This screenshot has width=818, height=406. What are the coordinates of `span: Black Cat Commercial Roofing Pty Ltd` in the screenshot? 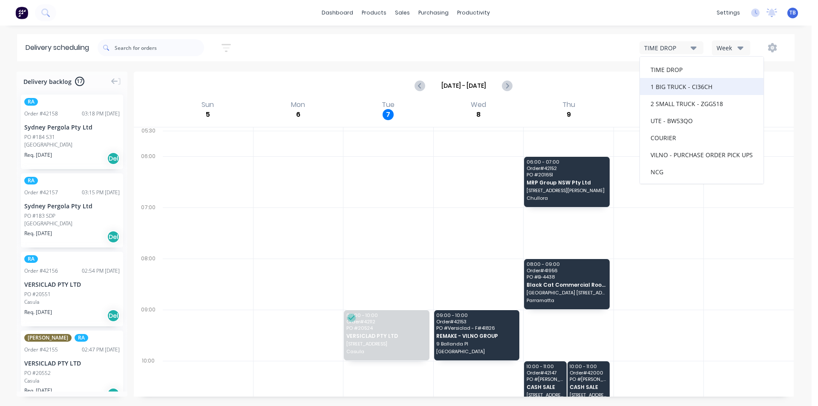 It's located at (566, 284).